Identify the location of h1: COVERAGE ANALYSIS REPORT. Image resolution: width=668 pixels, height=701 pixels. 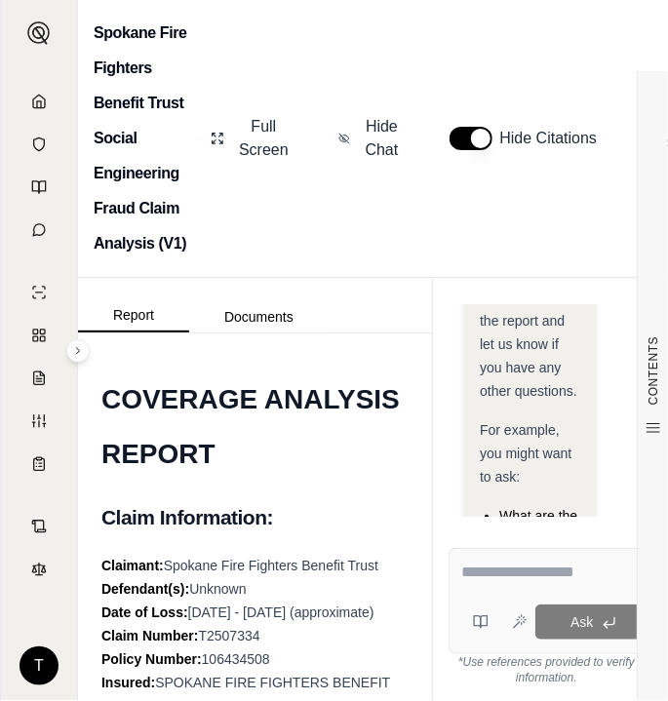
(254, 427).